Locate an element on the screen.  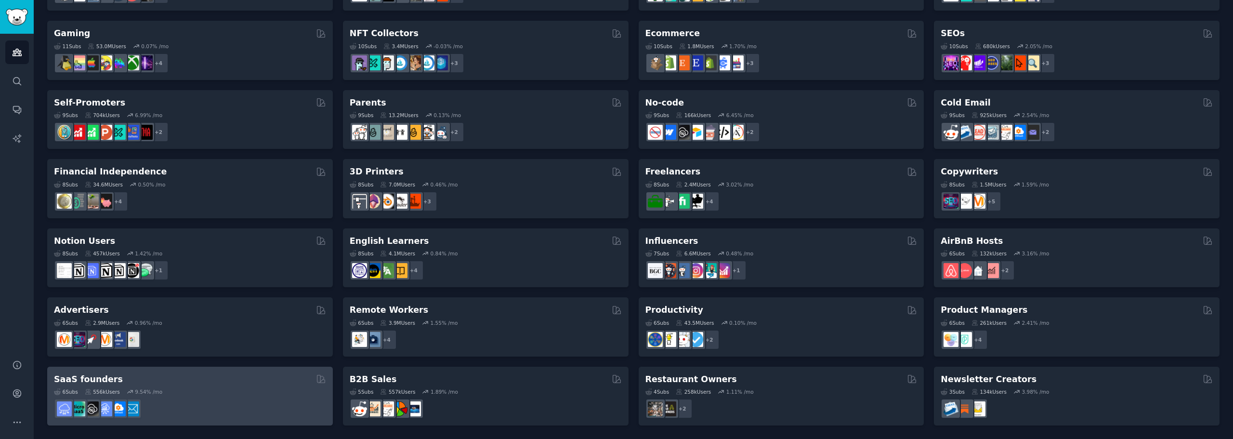
img: parentsofmultiples is located at coordinates (427, 132).